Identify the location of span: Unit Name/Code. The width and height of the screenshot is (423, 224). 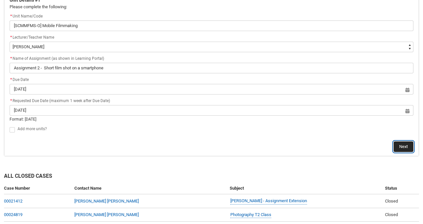
(26, 16).